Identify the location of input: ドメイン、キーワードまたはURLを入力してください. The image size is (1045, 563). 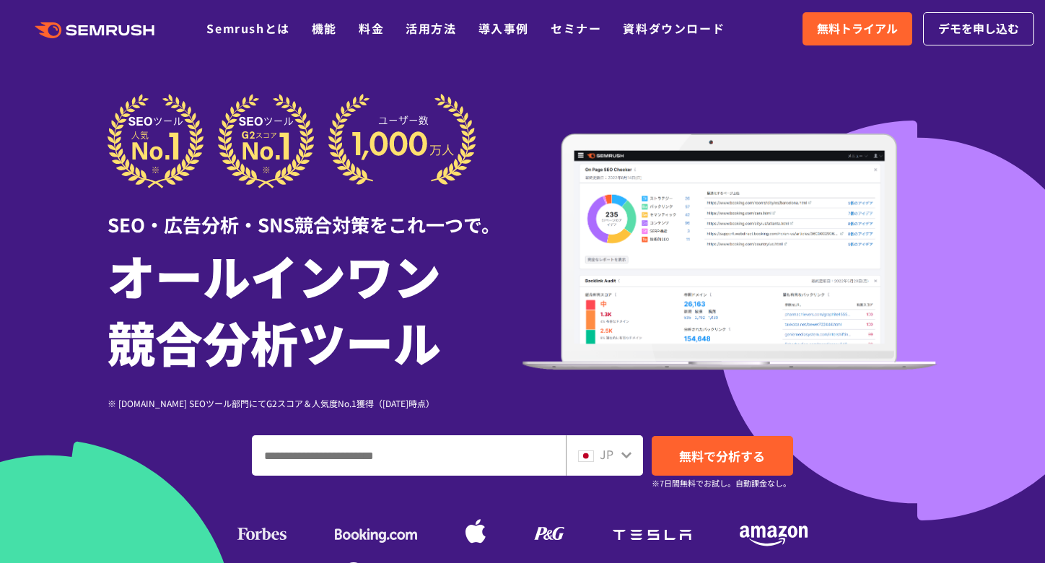
(408, 455).